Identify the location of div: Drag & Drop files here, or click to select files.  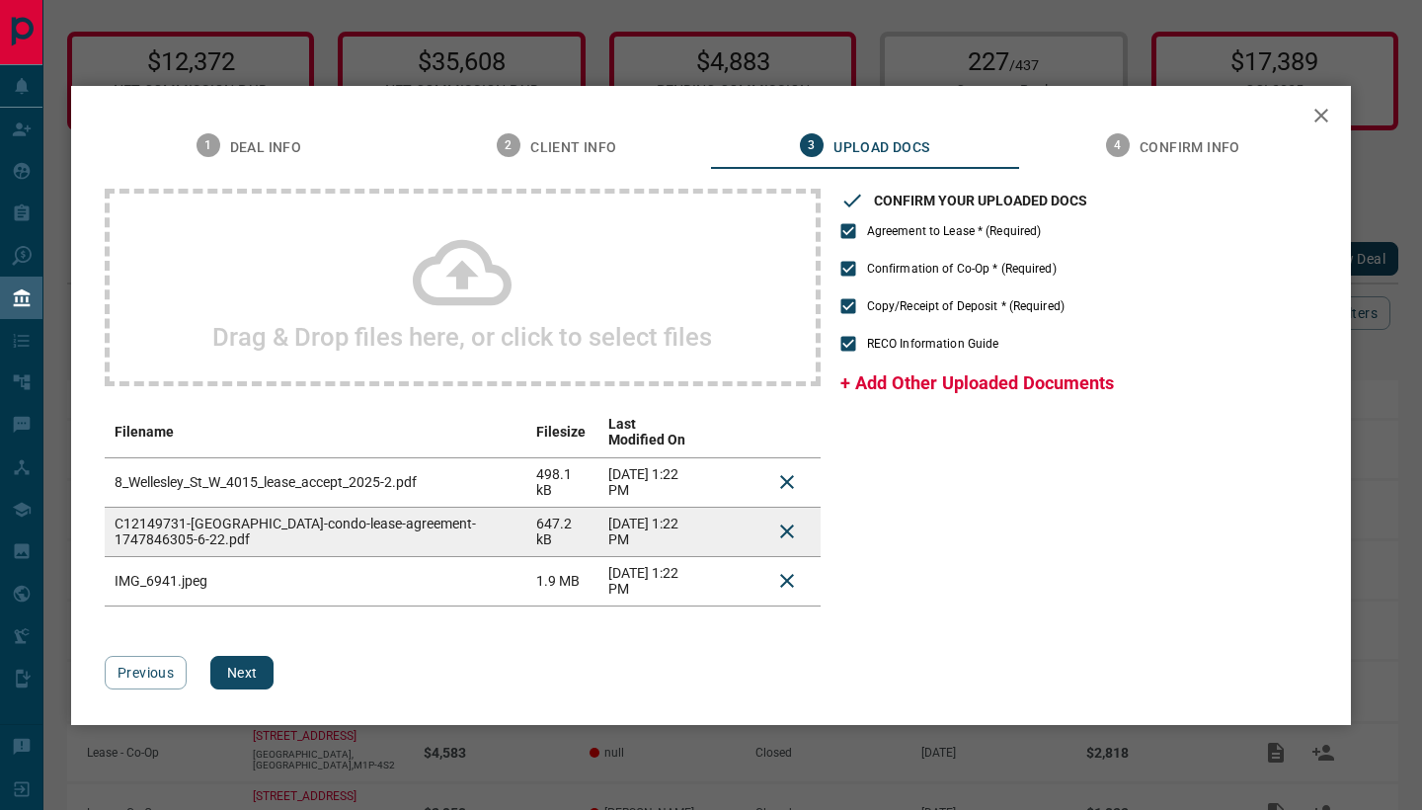
(462, 287).